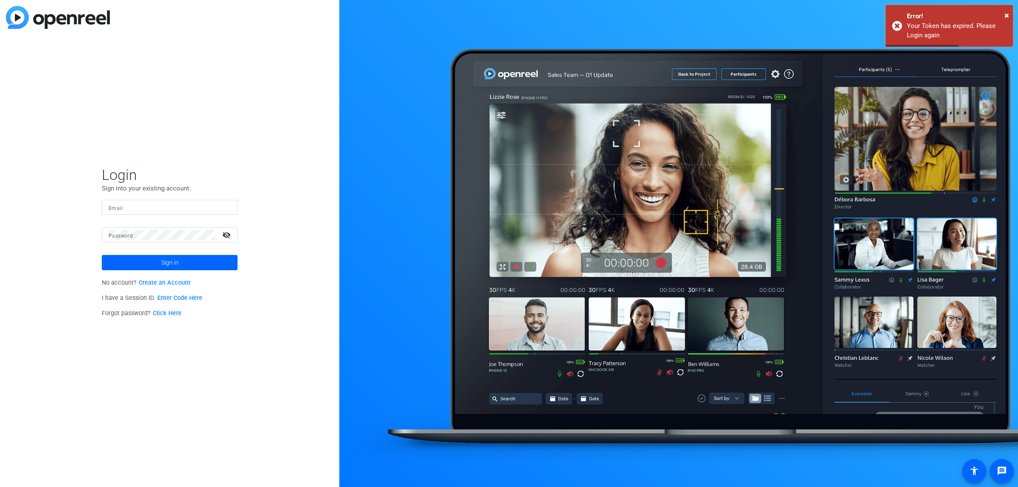  I want to click on p: Sign into your existing account., so click(170, 188).